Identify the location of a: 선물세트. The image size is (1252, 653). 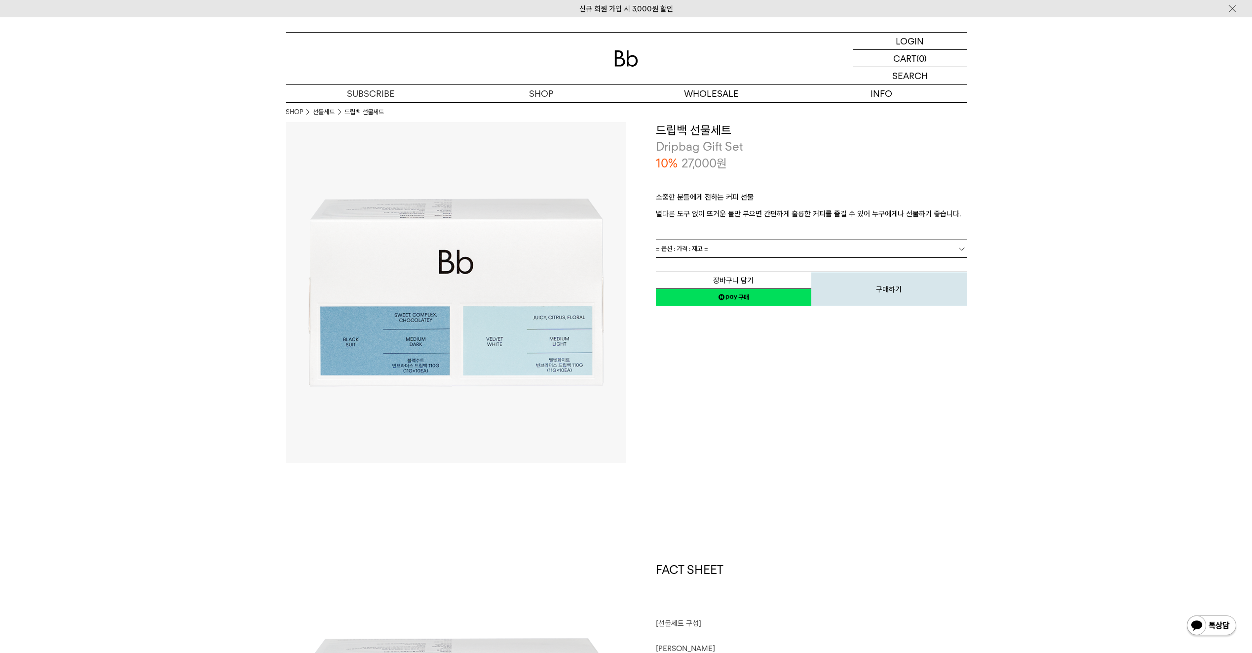
(324, 112).